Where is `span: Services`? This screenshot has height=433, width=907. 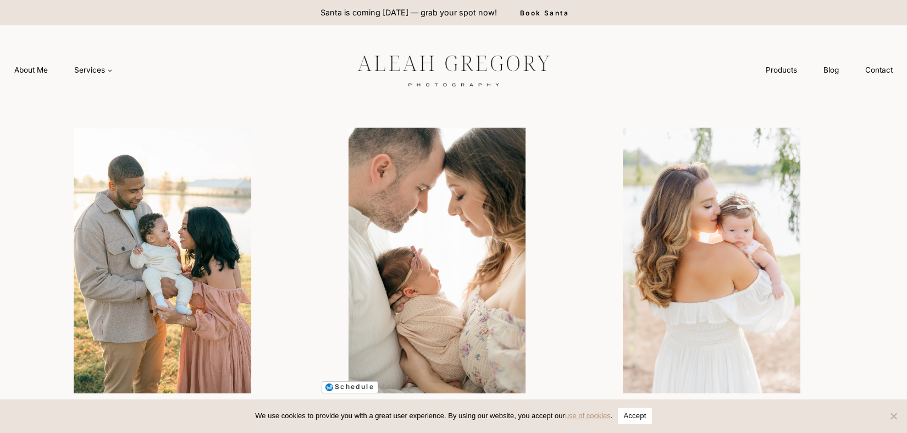
span: Services is located at coordinates (93, 70).